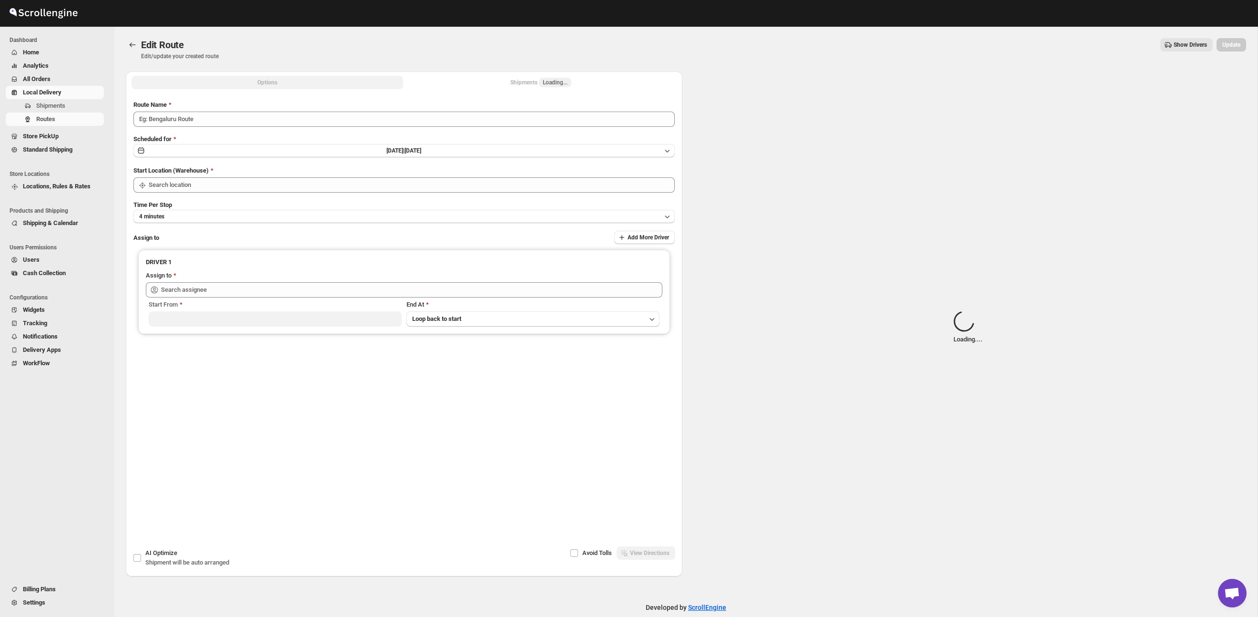 The width and height of the screenshot is (1258, 617). I want to click on span: Avoid Tolls, so click(597, 552).